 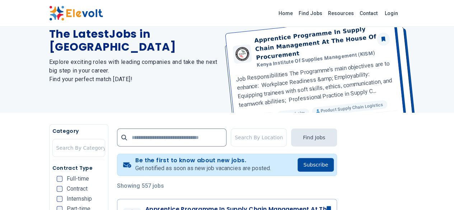 I want to click on span: Internship, so click(x=79, y=199).